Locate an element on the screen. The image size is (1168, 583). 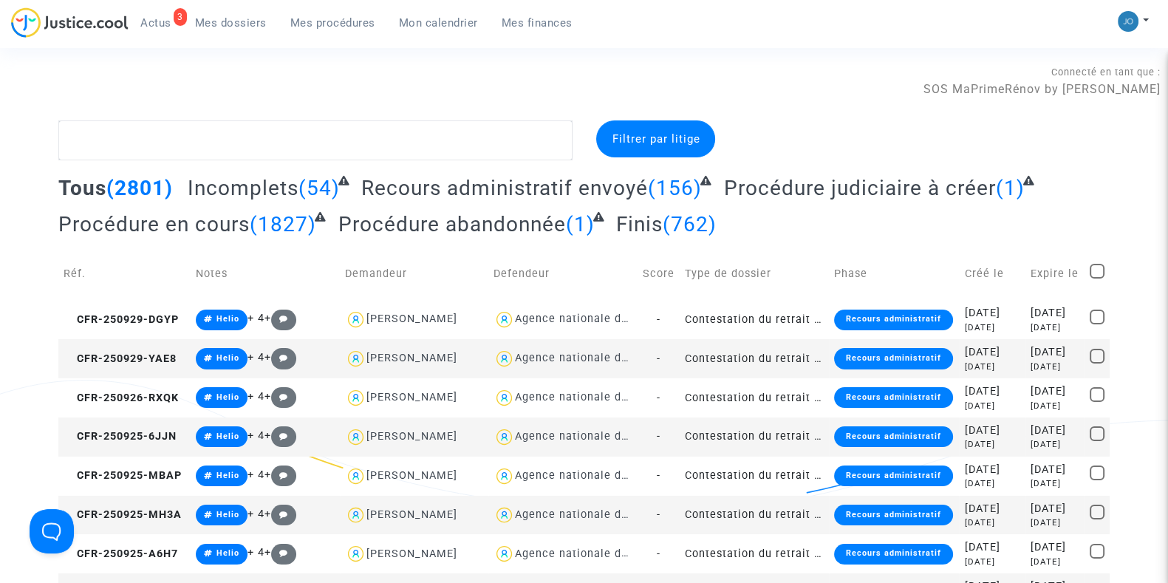
td: Type de dossier is located at coordinates (753, 273).